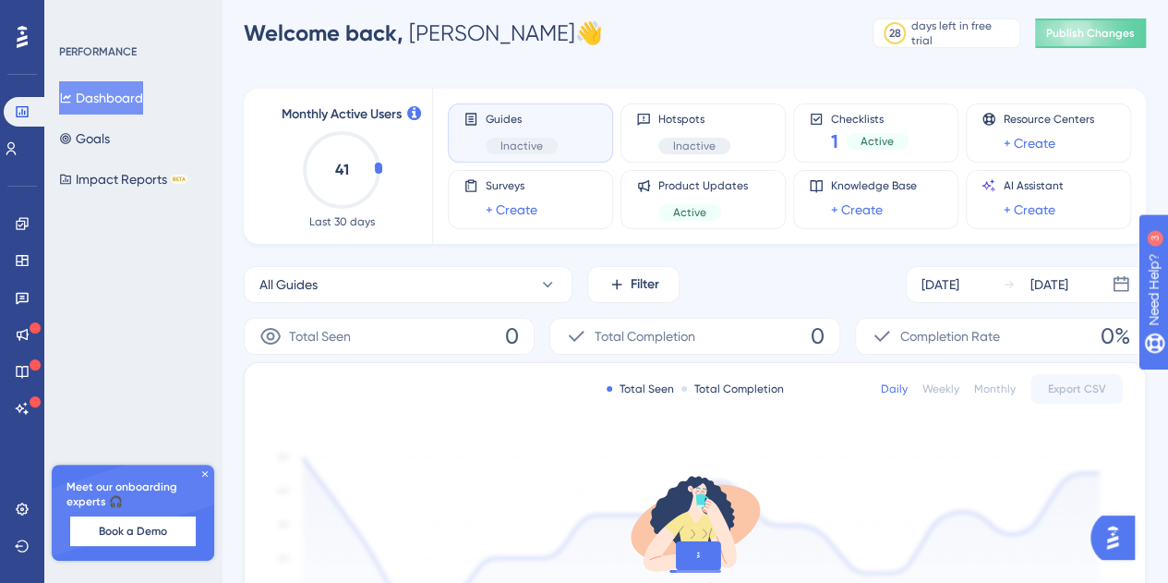 This screenshot has width=1168, height=583. Describe the element at coordinates (123, 179) in the screenshot. I see `button: Impact ReportsBETA` at that location.